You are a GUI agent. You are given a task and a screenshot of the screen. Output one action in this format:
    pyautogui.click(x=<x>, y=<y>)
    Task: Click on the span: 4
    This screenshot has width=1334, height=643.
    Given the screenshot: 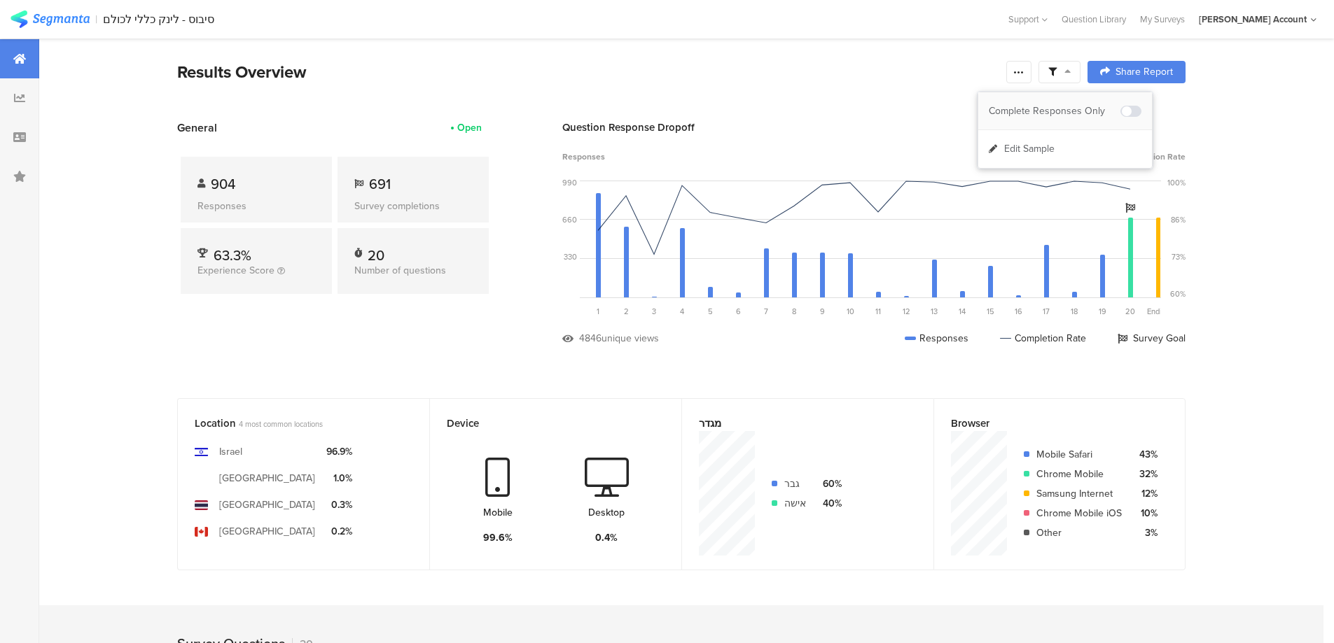 What is the action you would take?
    pyautogui.click(x=682, y=312)
    